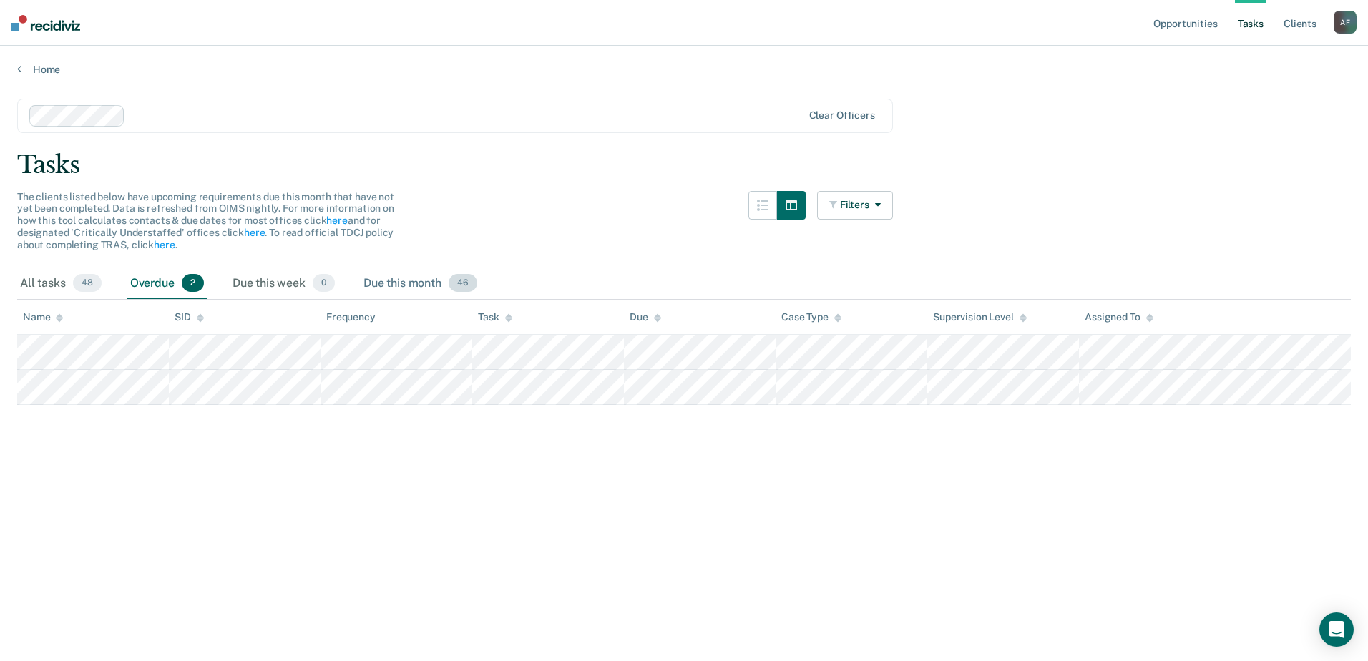 The width and height of the screenshot is (1368, 661). I want to click on div: Tasks, so click(684, 165).